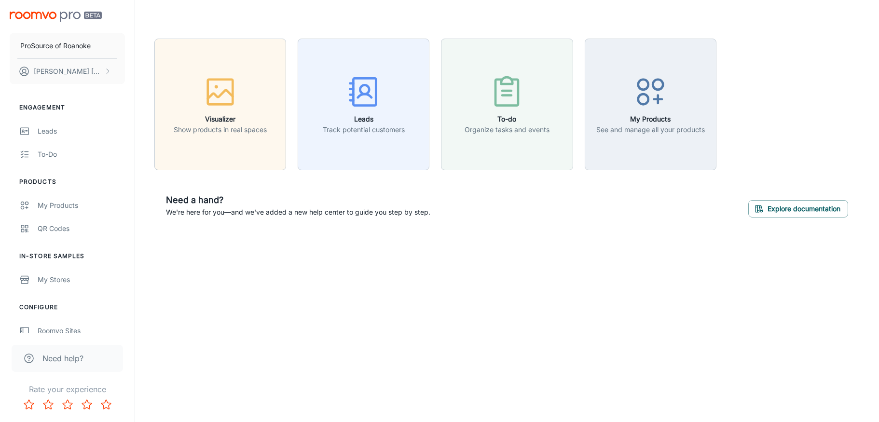  What do you see at coordinates (651, 104) in the screenshot?
I see `a: My ProductsSee and manage all your products` at bounding box center [651, 104].